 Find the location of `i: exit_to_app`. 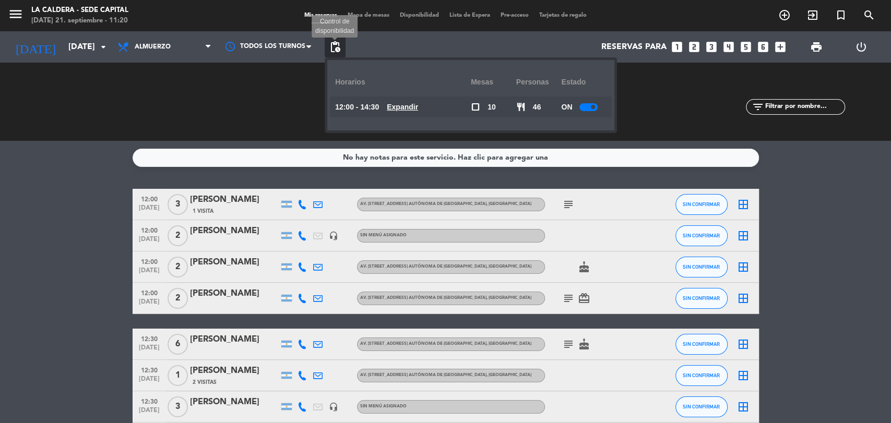

i: exit_to_app is located at coordinates (813, 15).